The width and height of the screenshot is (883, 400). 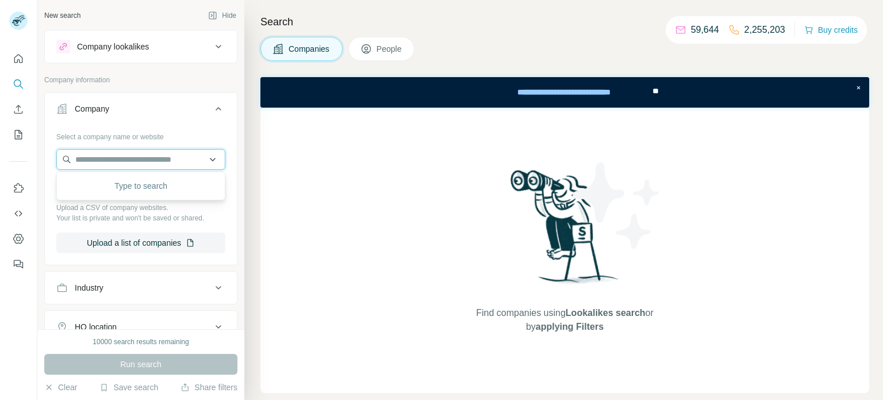 I want to click on button: HQ location, so click(x=141, y=327).